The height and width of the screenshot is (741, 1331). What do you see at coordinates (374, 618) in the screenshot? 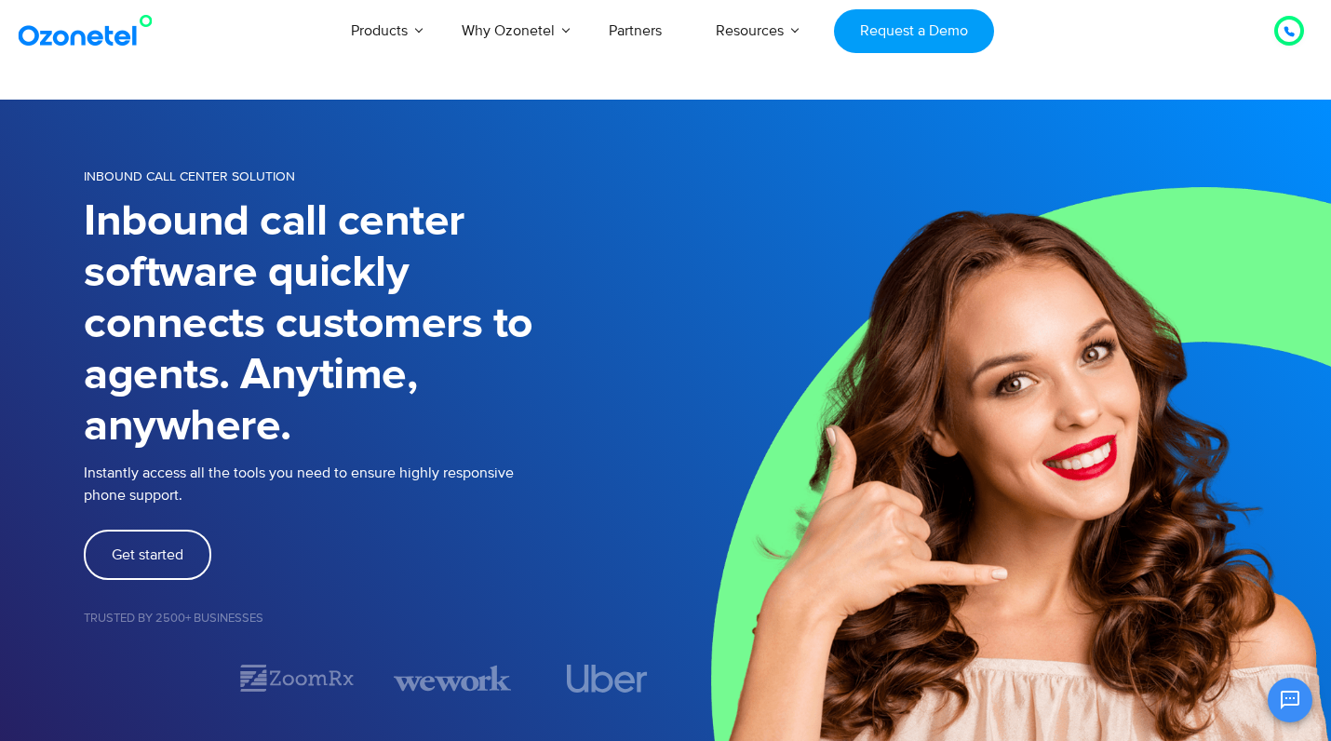
I see `h5: Trusted by 2500+ Businesses` at bounding box center [374, 618].